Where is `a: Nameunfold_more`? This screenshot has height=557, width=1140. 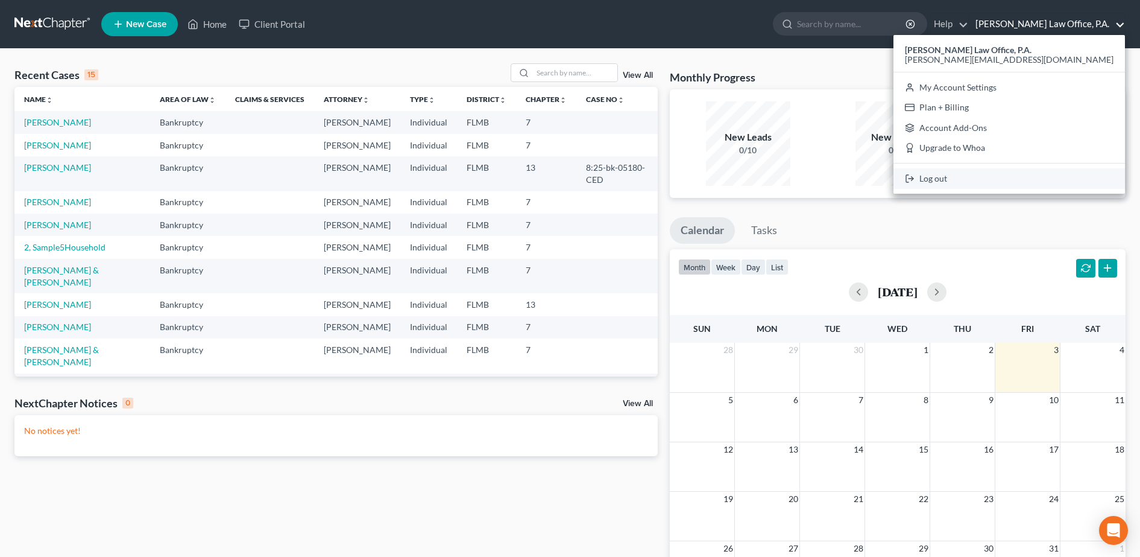
a: Nameunfold_more is located at coordinates (39, 99).